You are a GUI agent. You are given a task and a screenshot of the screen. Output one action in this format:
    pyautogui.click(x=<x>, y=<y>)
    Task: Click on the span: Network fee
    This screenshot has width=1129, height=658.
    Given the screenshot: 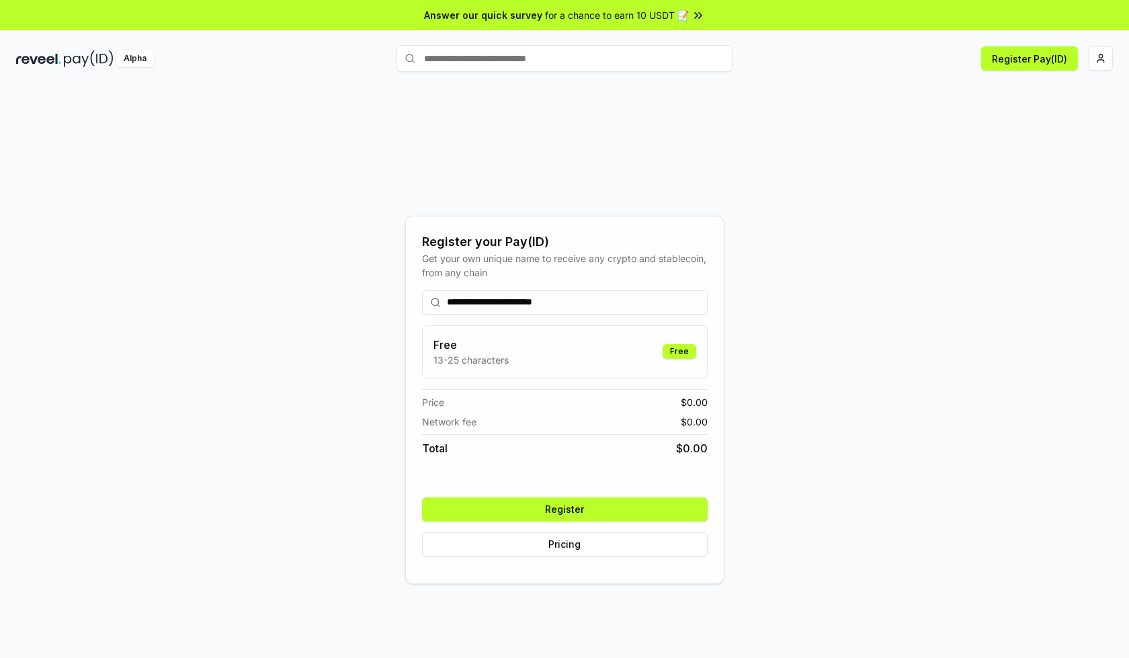 What is the action you would take?
    pyautogui.click(x=449, y=421)
    